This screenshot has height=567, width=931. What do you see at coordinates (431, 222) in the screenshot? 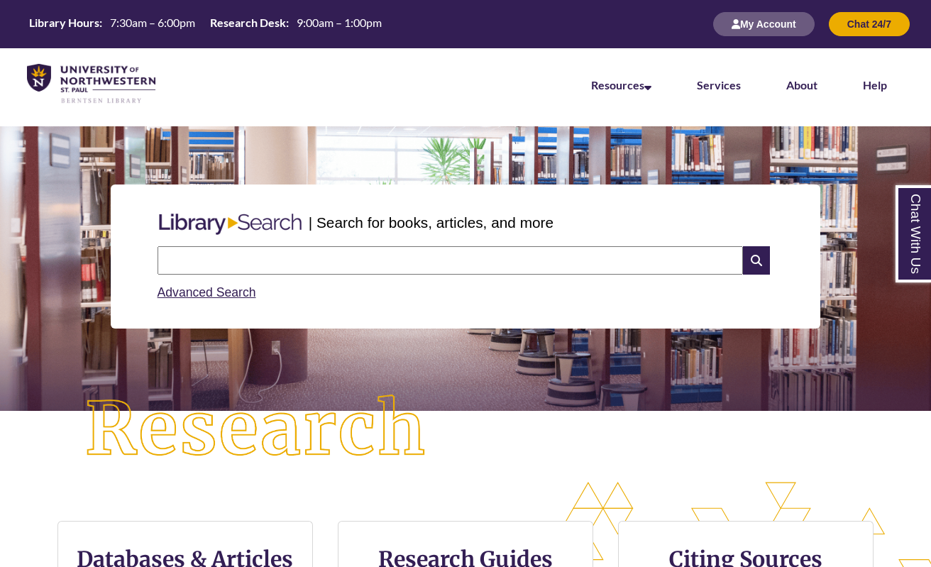
I see `p: | Search for books, articles, and more` at bounding box center [431, 222].